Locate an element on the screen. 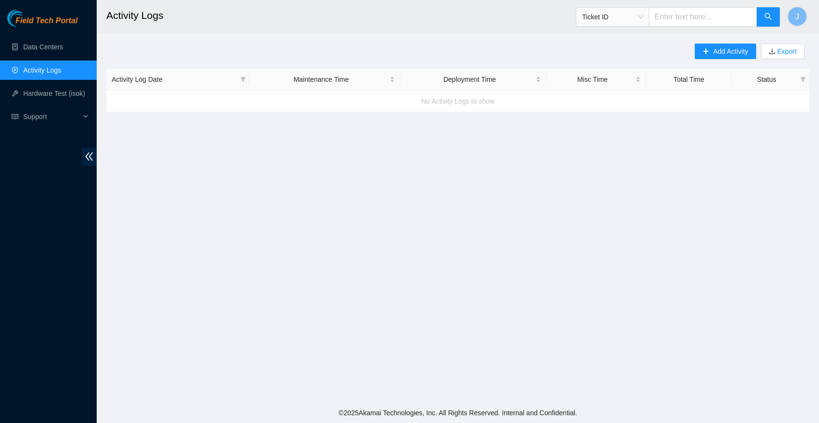  span: Ticket ID is located at coordinates (613, 17).